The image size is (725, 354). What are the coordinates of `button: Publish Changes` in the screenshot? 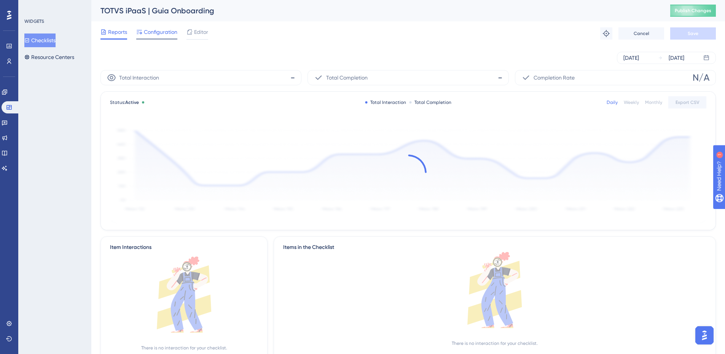 It's located at (693, 11).